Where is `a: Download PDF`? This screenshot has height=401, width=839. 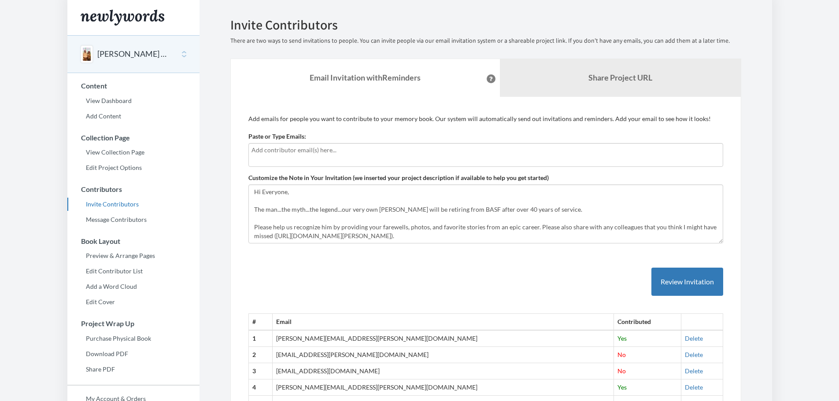
a: Download PDF is located at coordinates (133, 354).